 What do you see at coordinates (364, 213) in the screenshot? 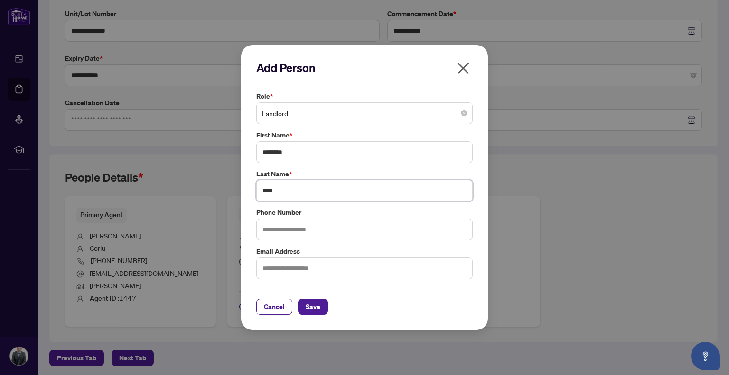
I see `label: Phone Number` at bounding box center [364, 213].